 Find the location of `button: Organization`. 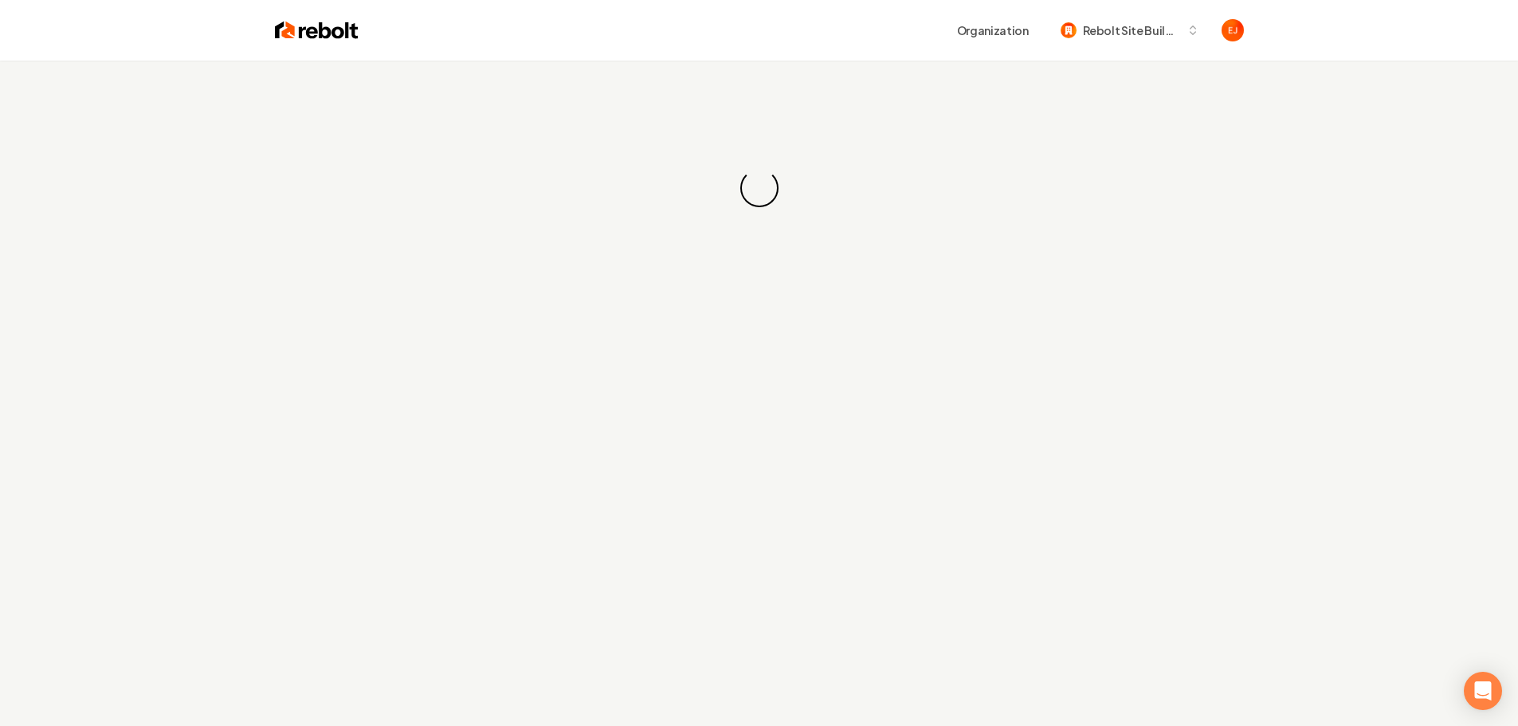

button: Organization is located at coordinates (993, 30).